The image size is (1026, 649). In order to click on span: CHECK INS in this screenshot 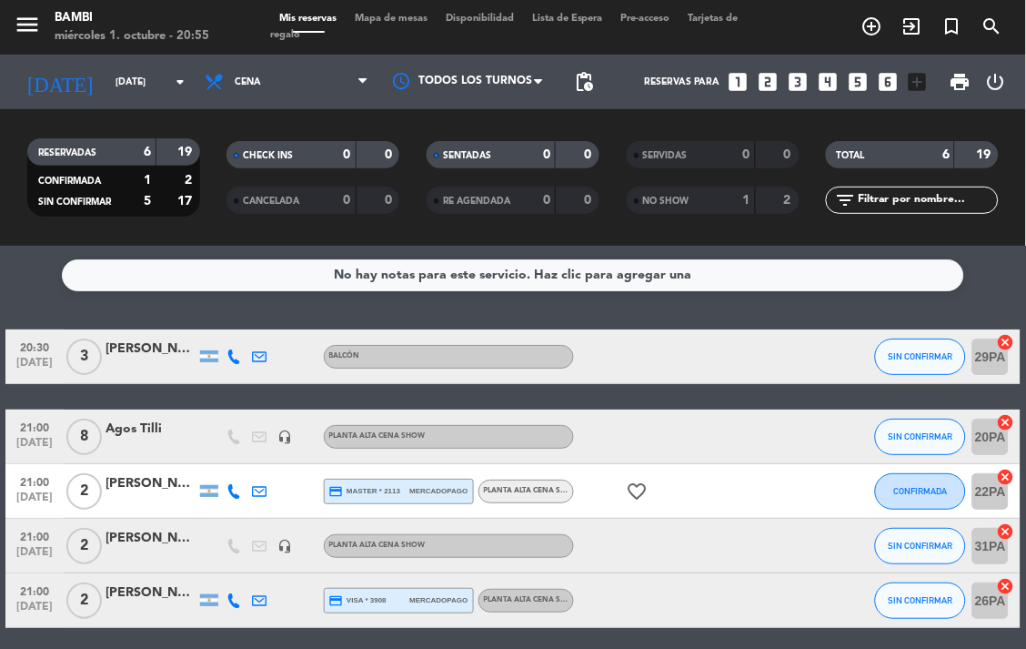, I will do `click(267, 156)`.